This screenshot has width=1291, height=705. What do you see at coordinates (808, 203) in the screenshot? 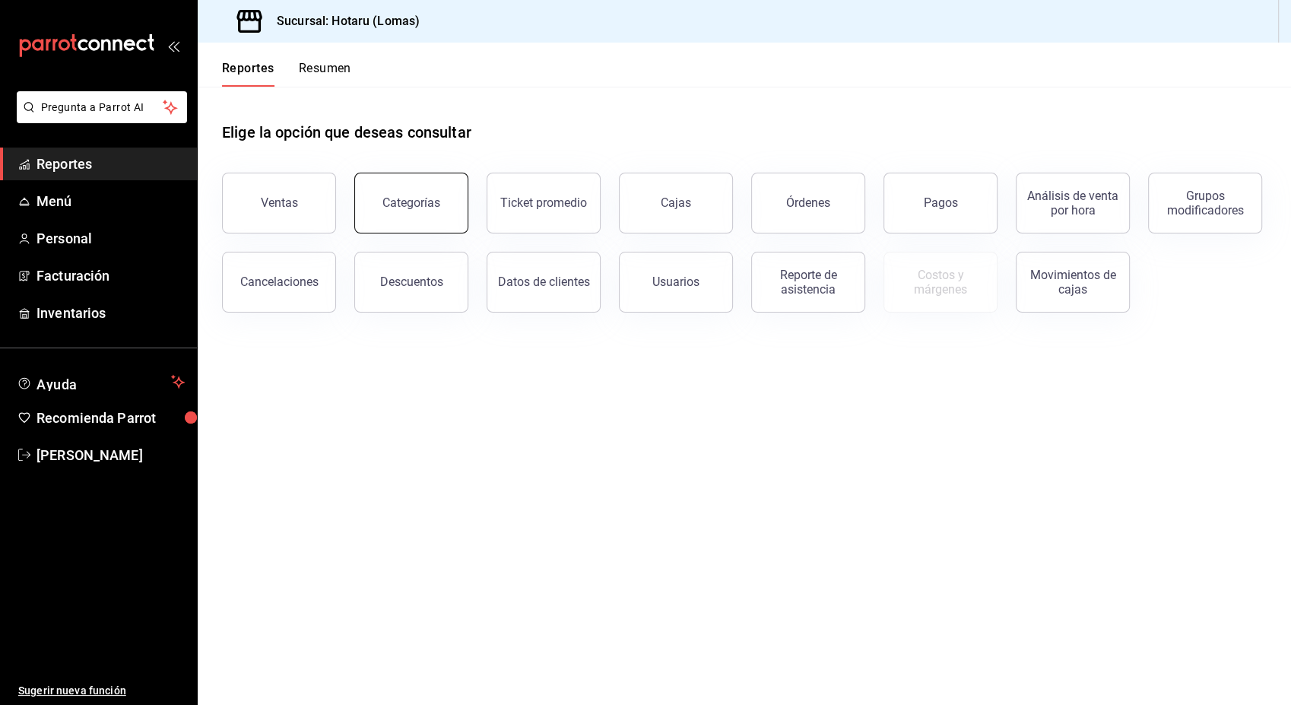
I see `button: Órdenes` at bounding box center [808, 203].